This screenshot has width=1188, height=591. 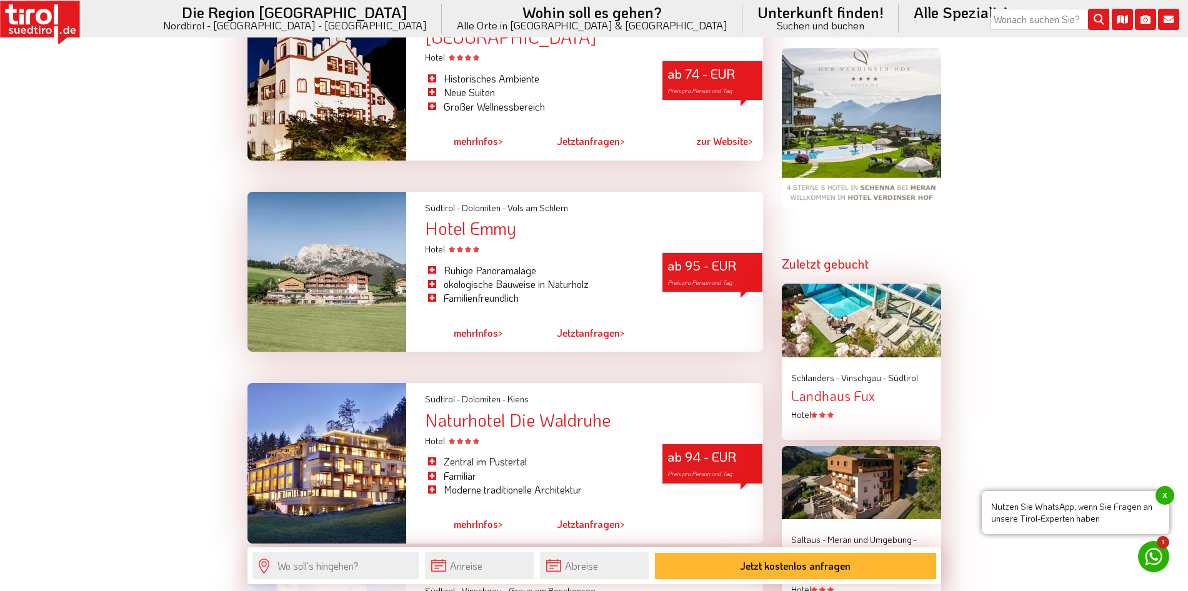 What do you see at coordinates (534, 92) in the screenshot?
I see `li: Neue Suiten` at bounding box center [534, 92].